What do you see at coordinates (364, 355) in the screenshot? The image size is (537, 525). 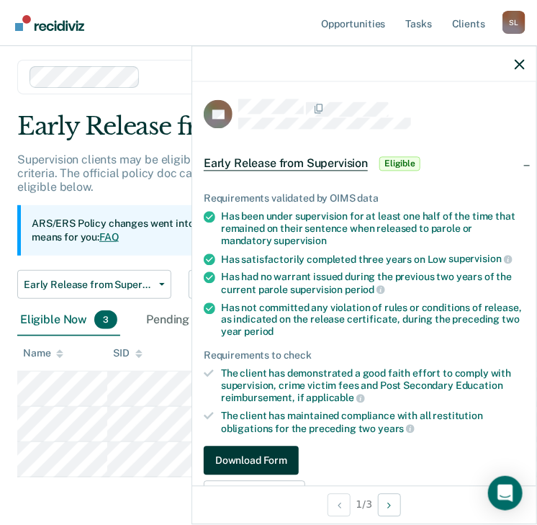 I see `div: Requirements to check` at bounding box center [364, 355].